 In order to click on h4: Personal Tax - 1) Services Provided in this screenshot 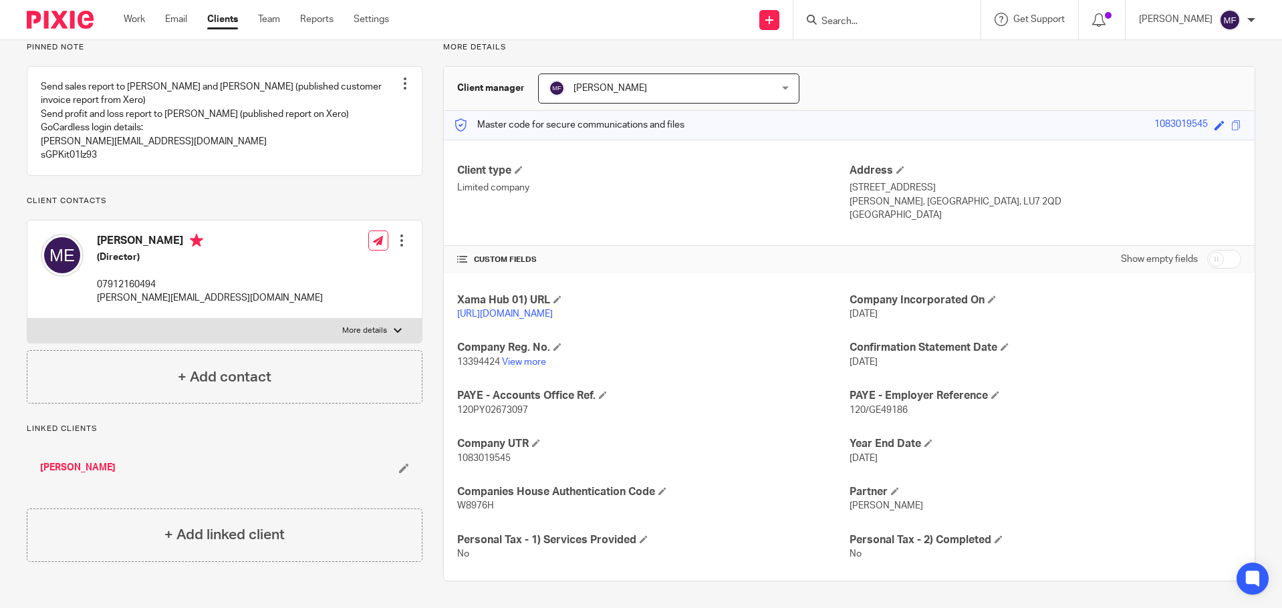, I will do `click(653, 540)`.